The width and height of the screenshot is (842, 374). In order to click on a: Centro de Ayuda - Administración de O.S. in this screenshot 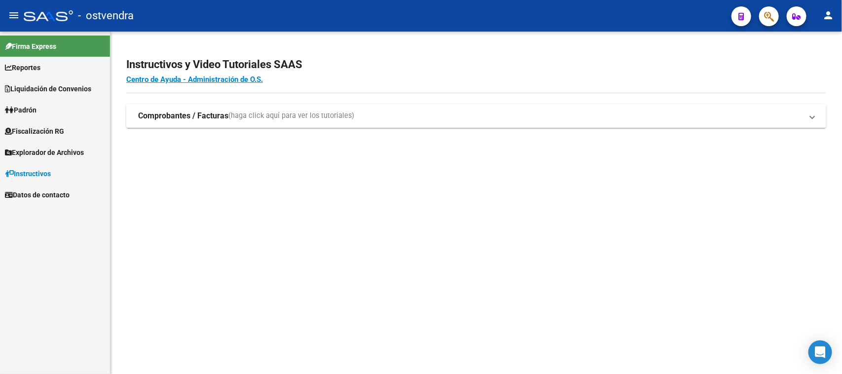, I will do `click(194, 79)`.